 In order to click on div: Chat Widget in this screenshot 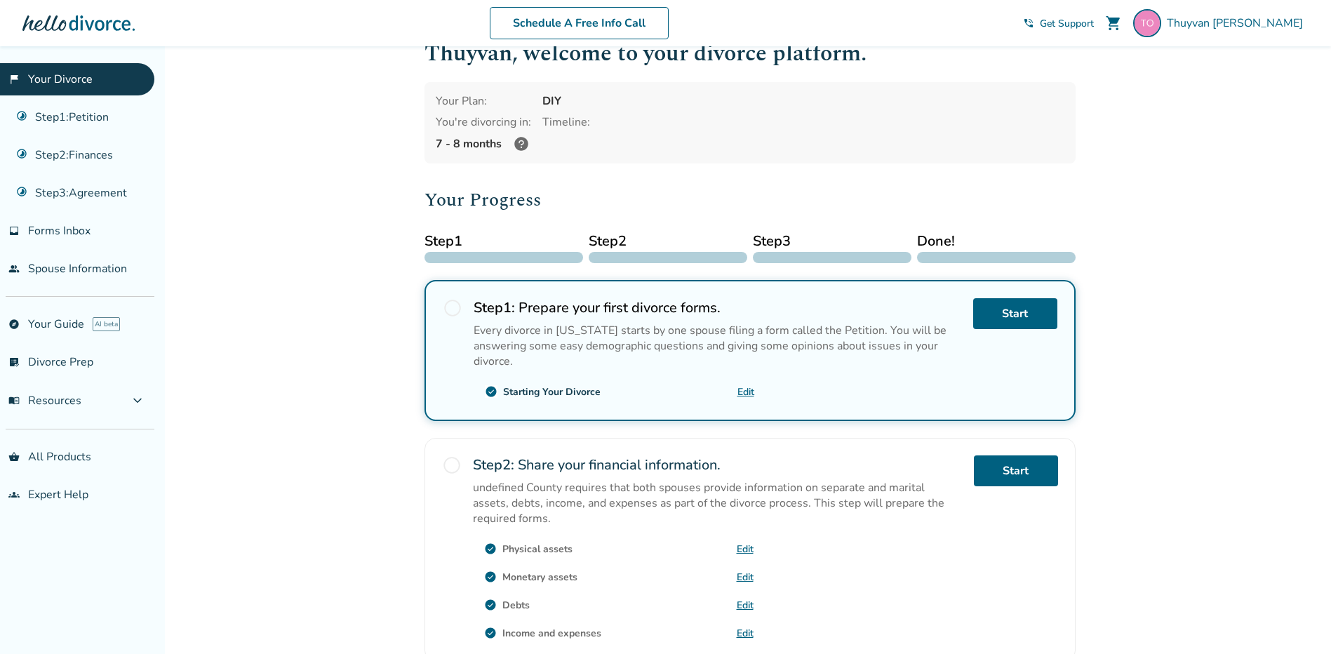, I will do `click(1296, 620)`.